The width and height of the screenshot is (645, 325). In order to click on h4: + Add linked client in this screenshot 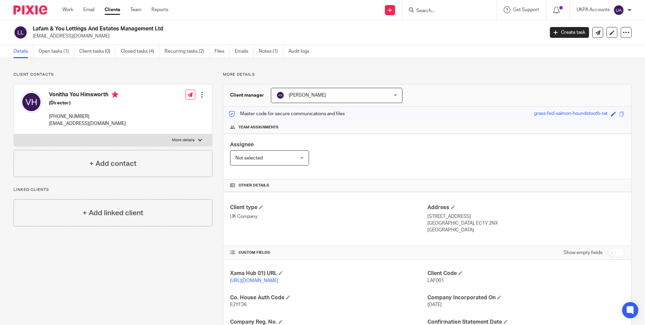, I will do `click(113, 213)`.